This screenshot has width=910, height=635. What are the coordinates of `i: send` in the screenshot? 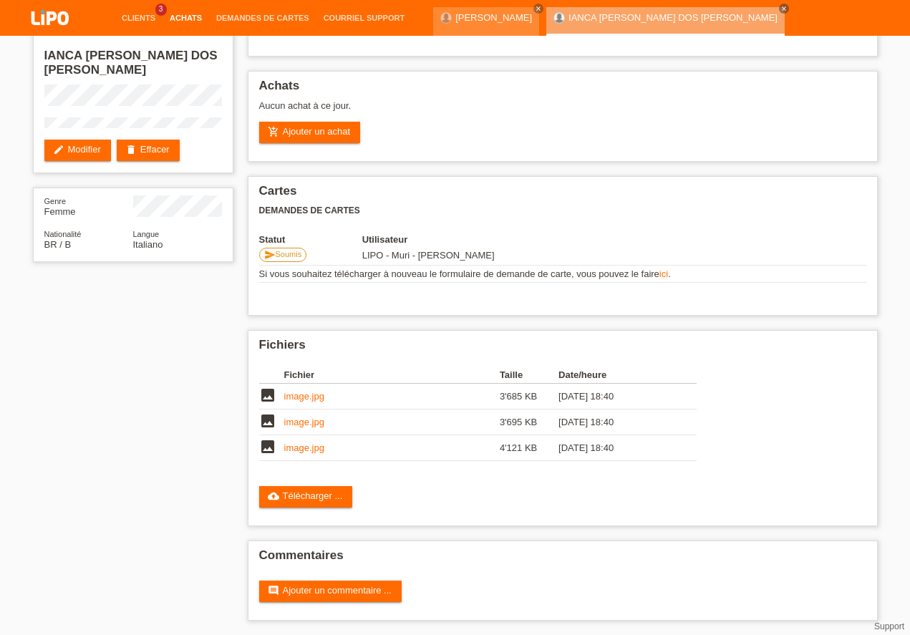 It's located at (270, 255).